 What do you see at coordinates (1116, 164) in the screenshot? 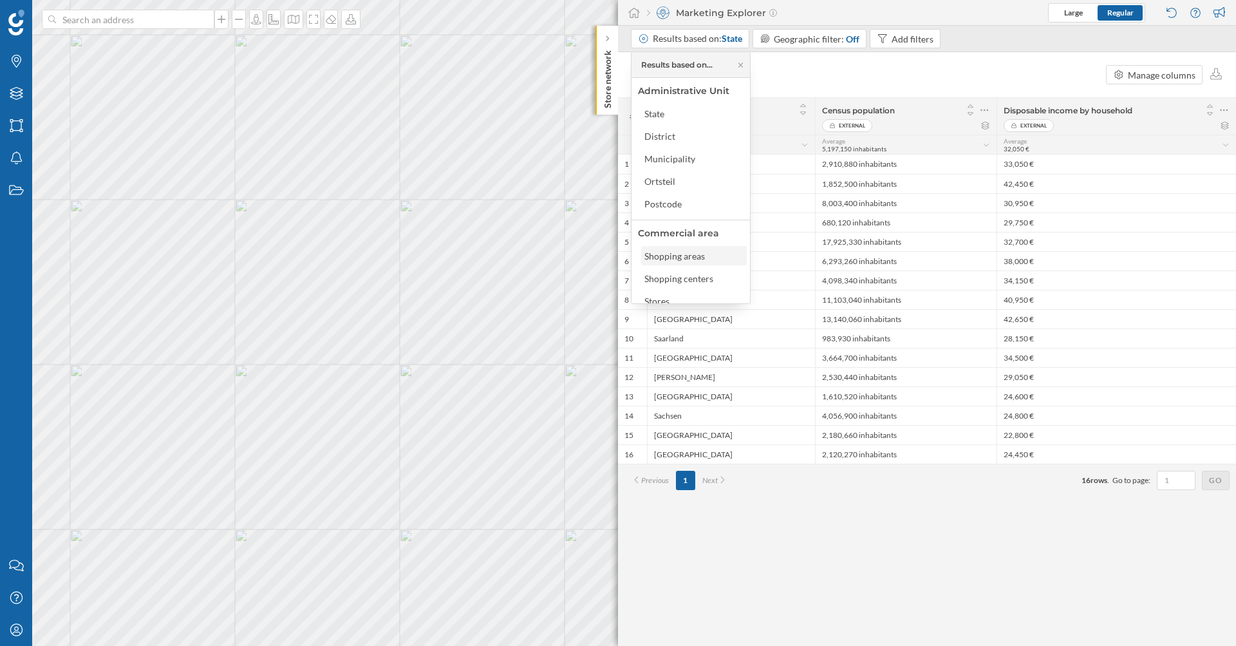
I see `div: 33,050 €` at bounding box center [1116, 164].